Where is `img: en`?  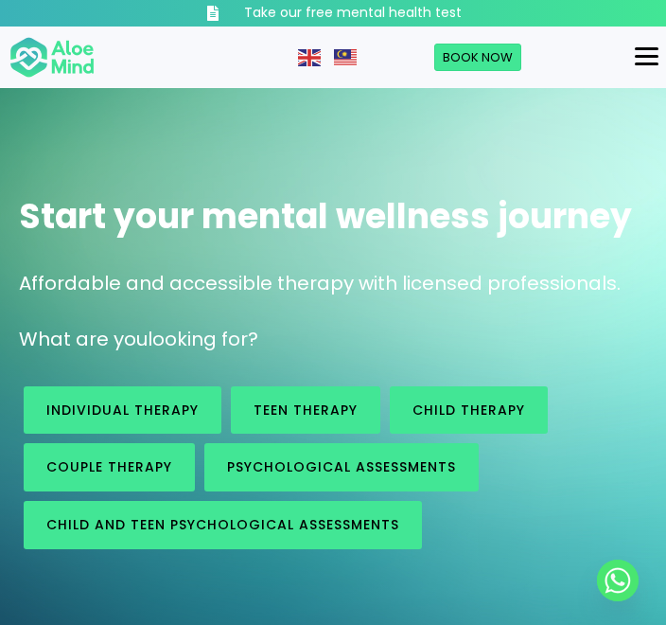 img: en is located at coordinates (309, 58).